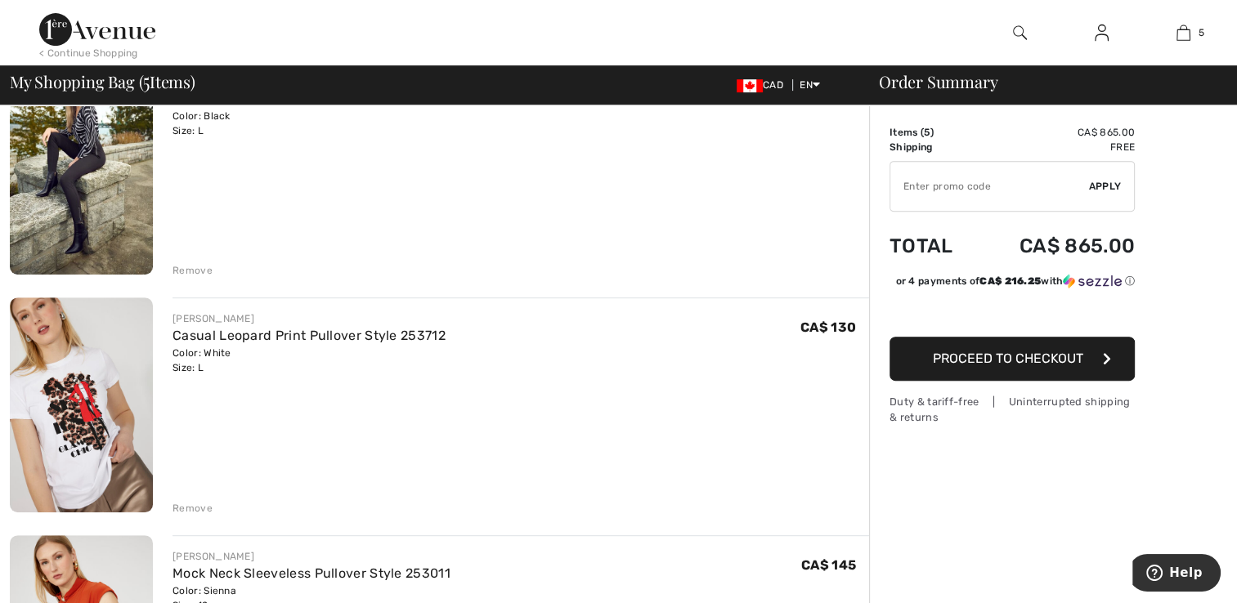 This screenshot has height=603, width=1237. I want to click on div: or 4 payments ofCA$ 216.25withSezzle Click to learn more about Sezzle, so click(1012, 284).